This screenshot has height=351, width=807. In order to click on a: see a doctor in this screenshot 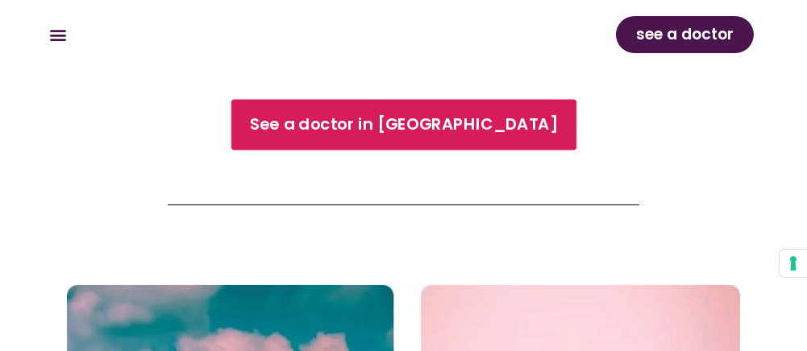, I will do `click(684, 35)`.